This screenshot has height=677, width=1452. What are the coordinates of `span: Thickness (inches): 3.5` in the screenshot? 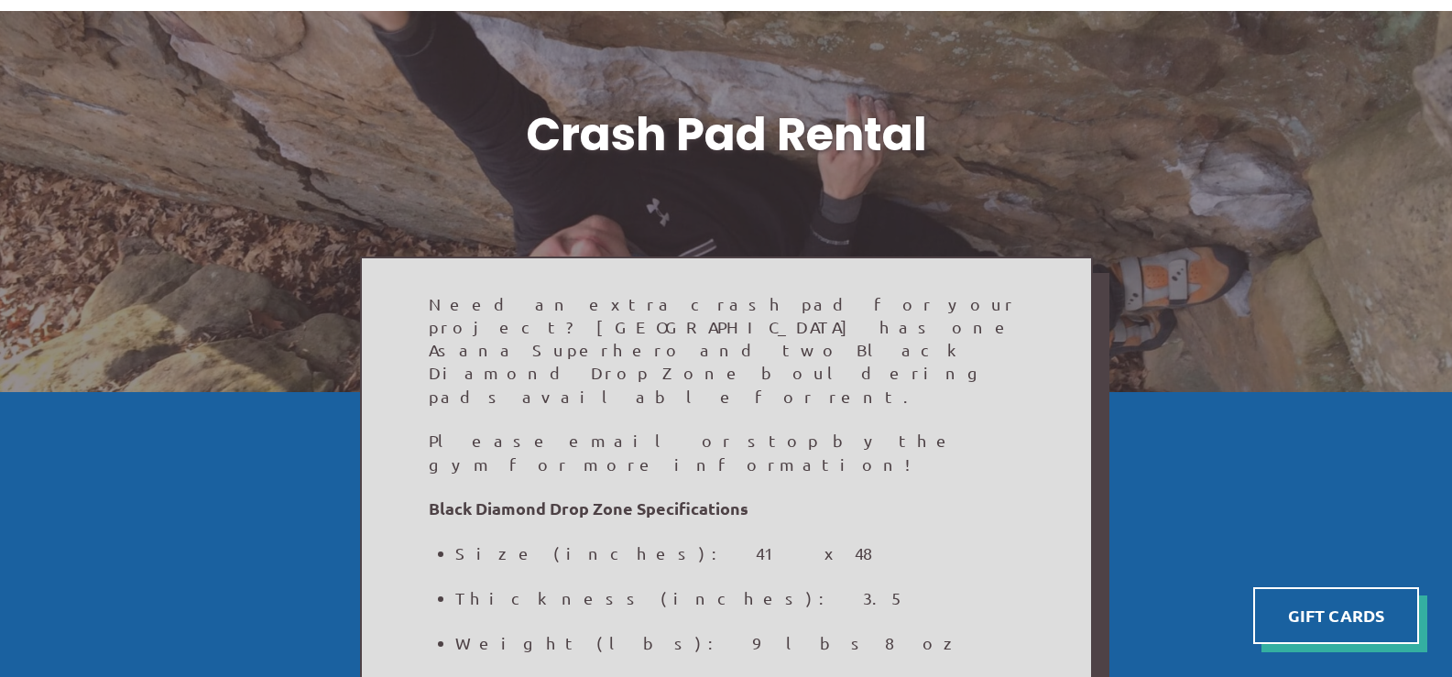 It's located at (677, 597).